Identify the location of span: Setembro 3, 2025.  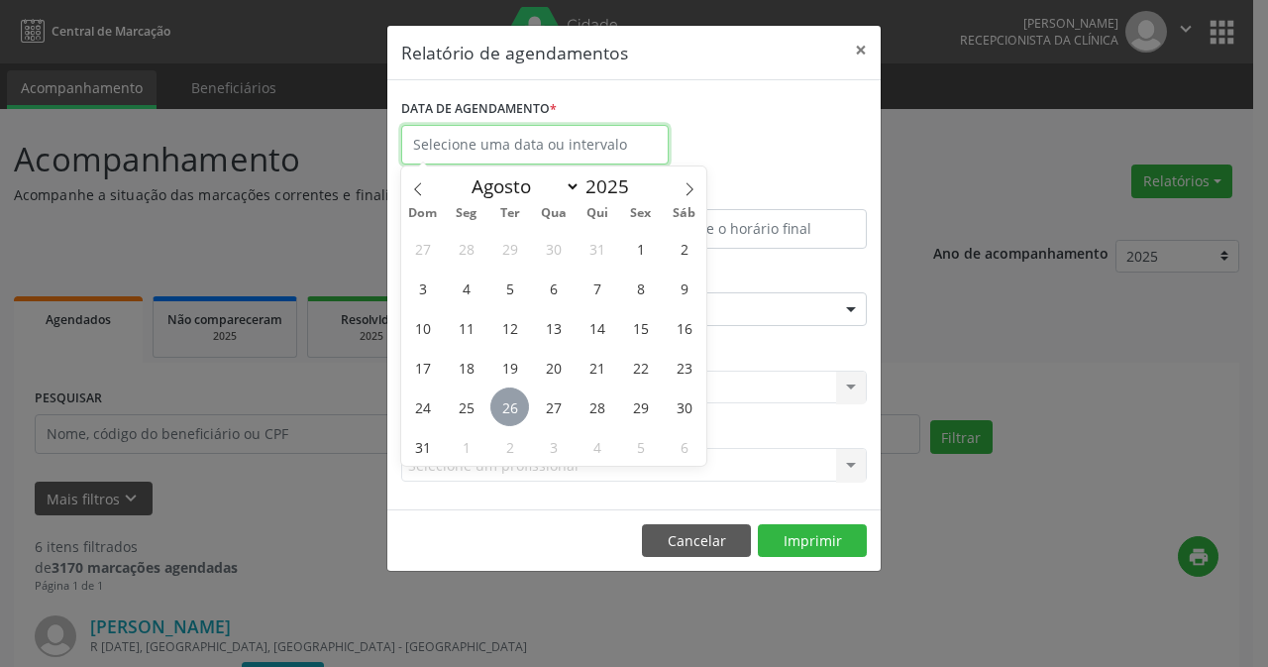
(553, 446).